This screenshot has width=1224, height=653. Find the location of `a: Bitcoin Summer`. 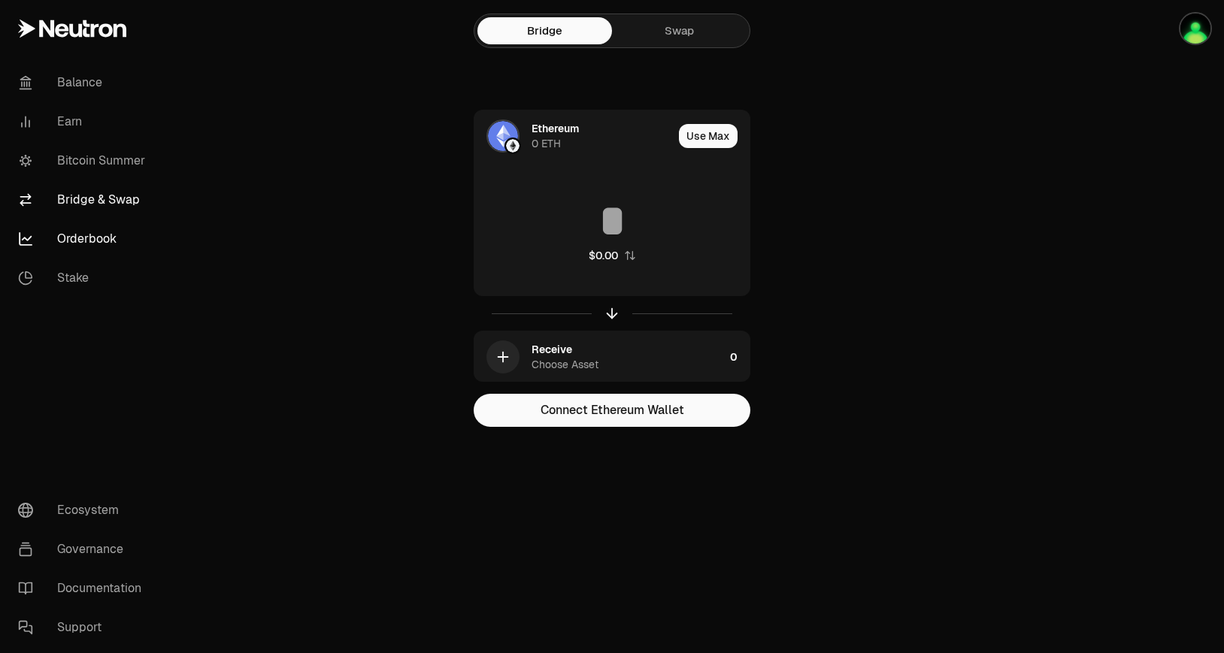

a: Bitcoin Summer is located at coordinates (84, 161).